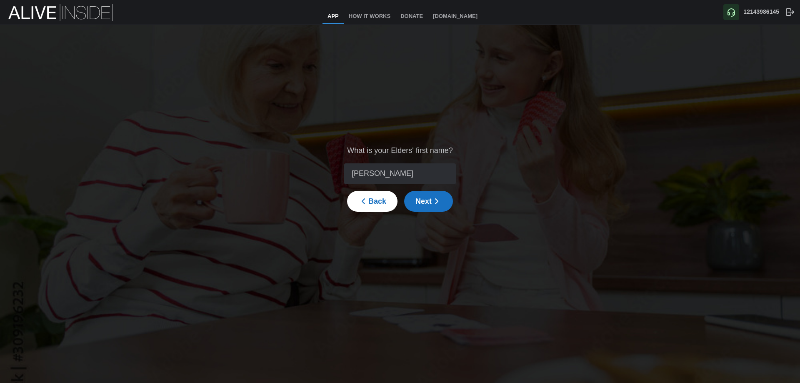  Describe the element at coordinates (372, 201) in the screenshot. I see `button: Back` at that location.